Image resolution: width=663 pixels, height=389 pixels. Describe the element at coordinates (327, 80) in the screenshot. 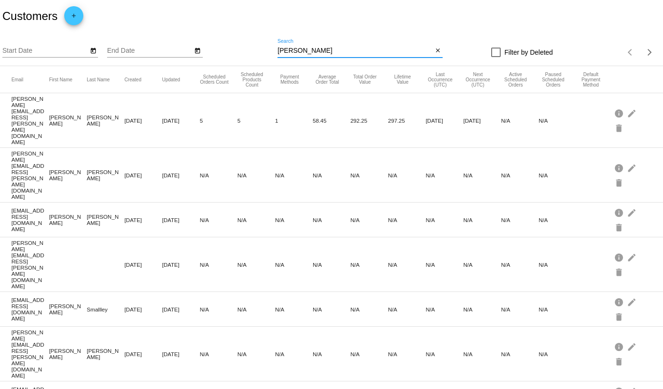

I see `button: Change sorting for AverageScheduledOrderTotal` at that location.